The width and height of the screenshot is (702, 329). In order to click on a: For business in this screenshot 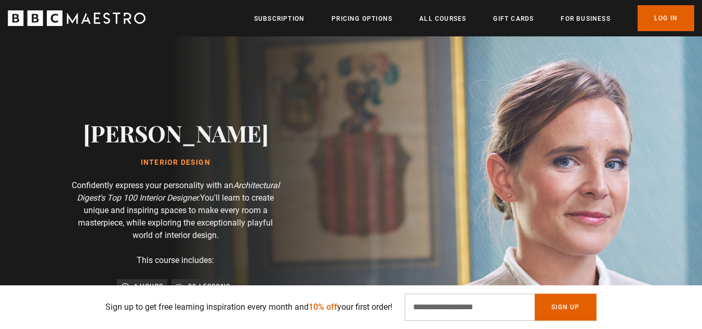, I will do `click(585, 19)`.